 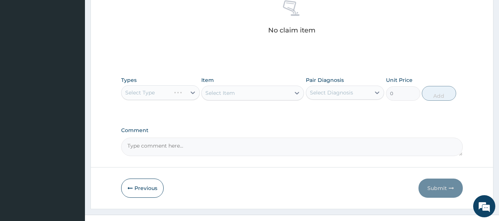 What do you see at coordinates (72, 158) in the screenshot?
I see `textarea: Type your message and hit 'Enter'` at bounding box center [72, 158].